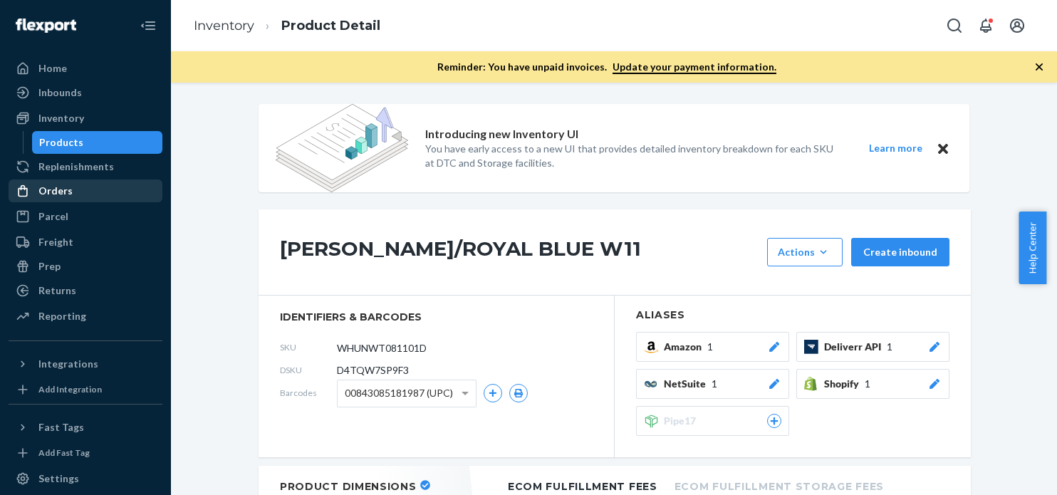 Image resolution: width=1057 pixels, height=495 pixels. Describe the element at coordinates (1032, 248) in the screenshot. I see `span: Help Center` at that location.